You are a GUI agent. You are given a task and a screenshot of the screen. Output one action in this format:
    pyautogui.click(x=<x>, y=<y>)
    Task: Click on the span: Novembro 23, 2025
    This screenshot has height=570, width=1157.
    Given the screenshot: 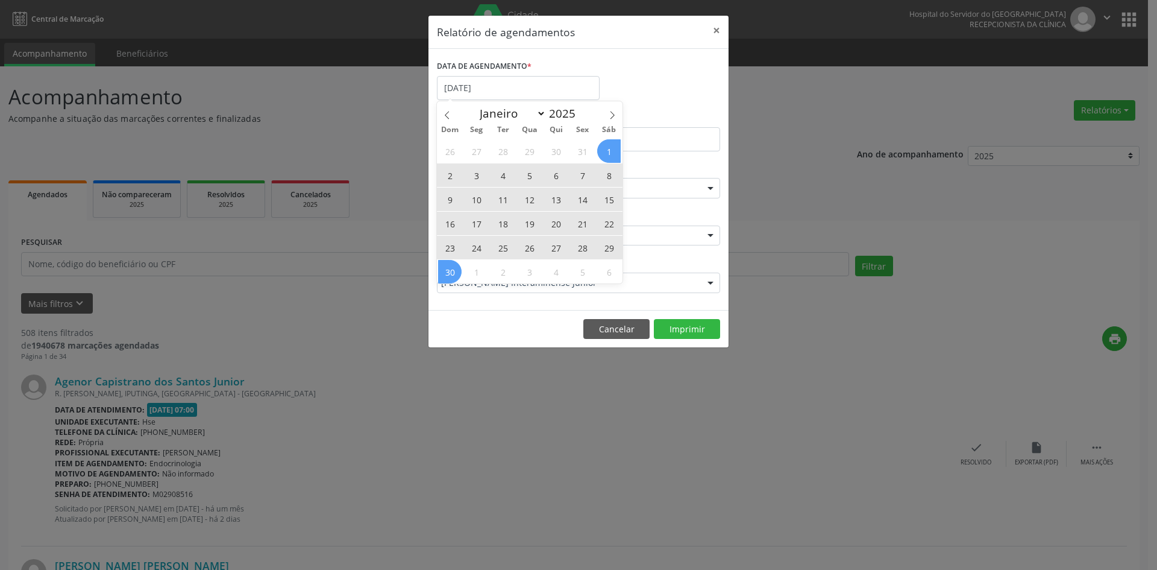 What is the action you would take?
    pyautogui.click(x=450, y=247)
    